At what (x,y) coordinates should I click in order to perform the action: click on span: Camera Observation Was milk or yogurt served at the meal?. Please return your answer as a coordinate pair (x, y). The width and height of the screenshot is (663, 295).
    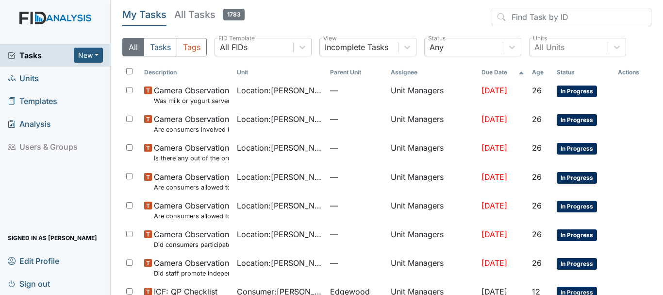
    Looking at the image, I should click on (192, 95).